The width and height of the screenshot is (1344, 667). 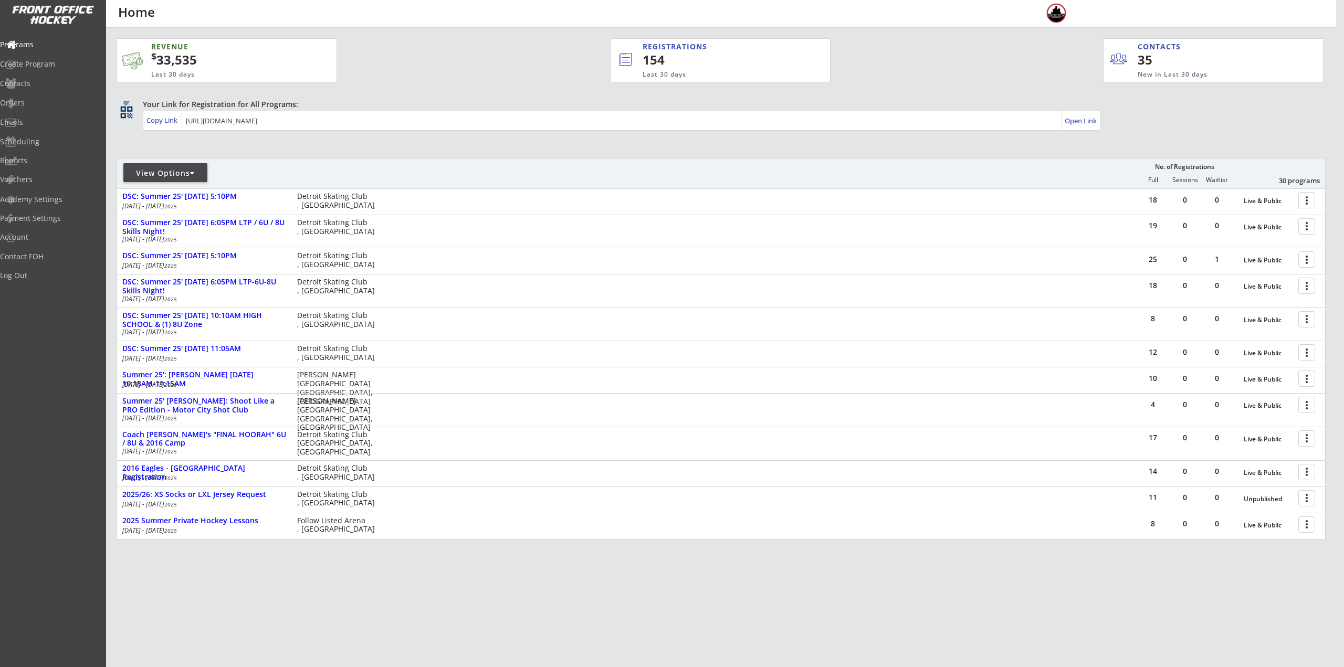 I want to click on div: Your Link for Registration for All Programs:, so click(x=718, y=105).